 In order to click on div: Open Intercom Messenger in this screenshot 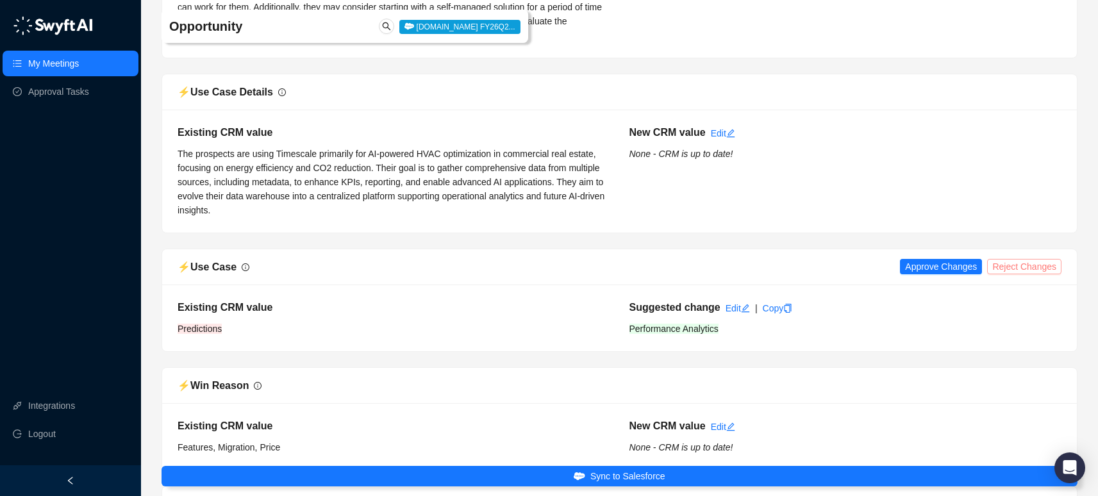, I will do `click(1070, 468)`.